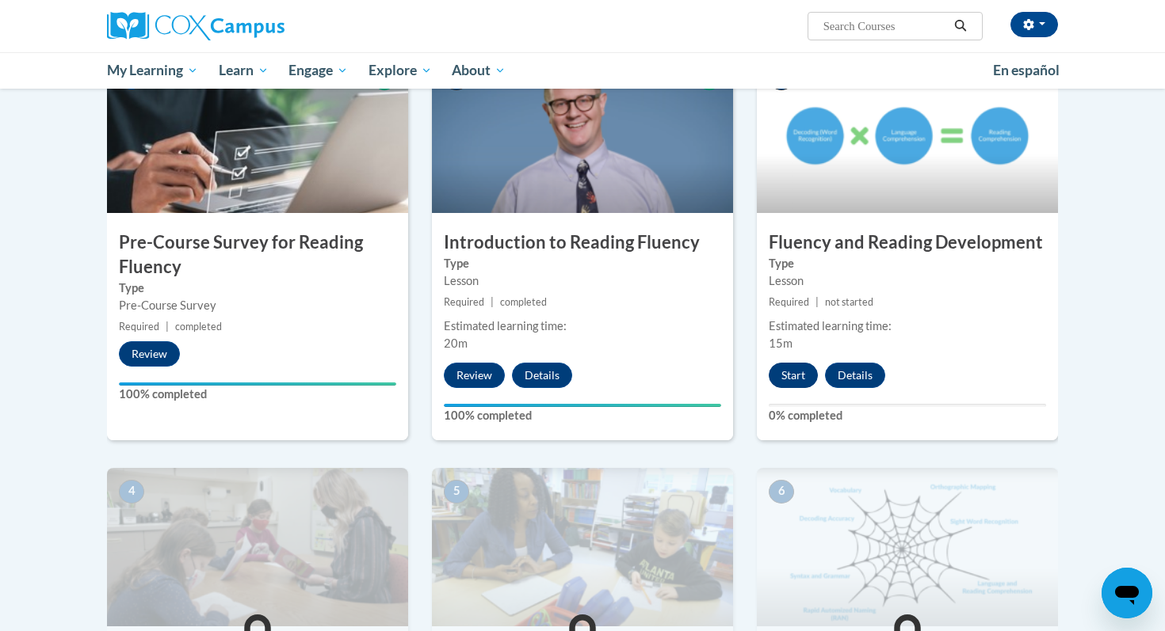 This screenshot has width=1165, height=631. I want to click on span: 15m, so click(780, 343).